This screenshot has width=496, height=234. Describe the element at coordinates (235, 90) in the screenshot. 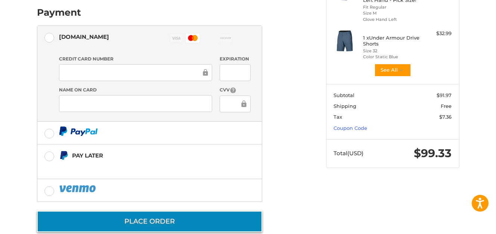

I see `label: CVV` at that location.